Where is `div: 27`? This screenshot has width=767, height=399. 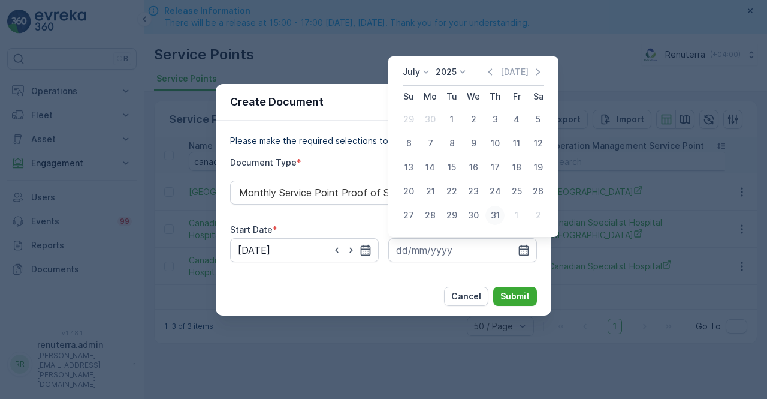 div: 27 is located at coordinates (409, 215).